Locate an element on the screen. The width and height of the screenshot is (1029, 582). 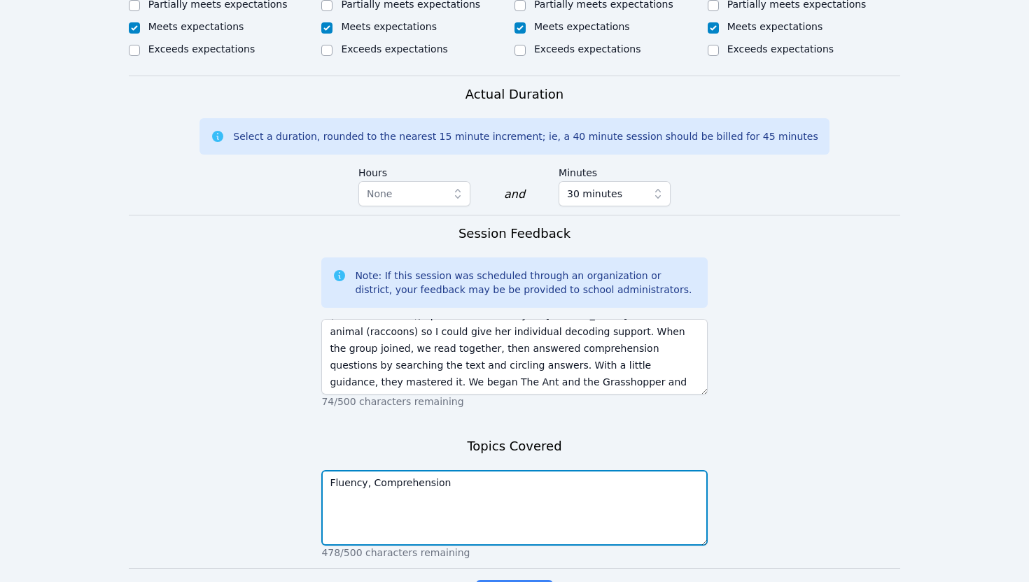
div: and is located at coordinates (514, 195).